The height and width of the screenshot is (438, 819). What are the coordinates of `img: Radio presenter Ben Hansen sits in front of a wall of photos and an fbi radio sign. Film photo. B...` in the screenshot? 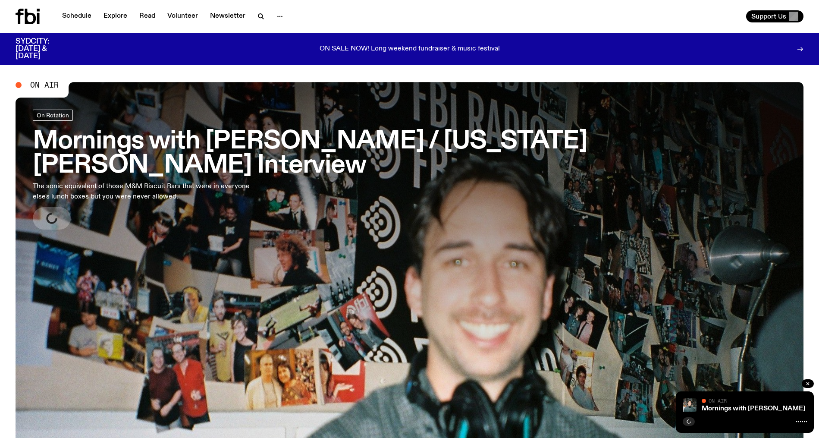 It's located at (690, 405).